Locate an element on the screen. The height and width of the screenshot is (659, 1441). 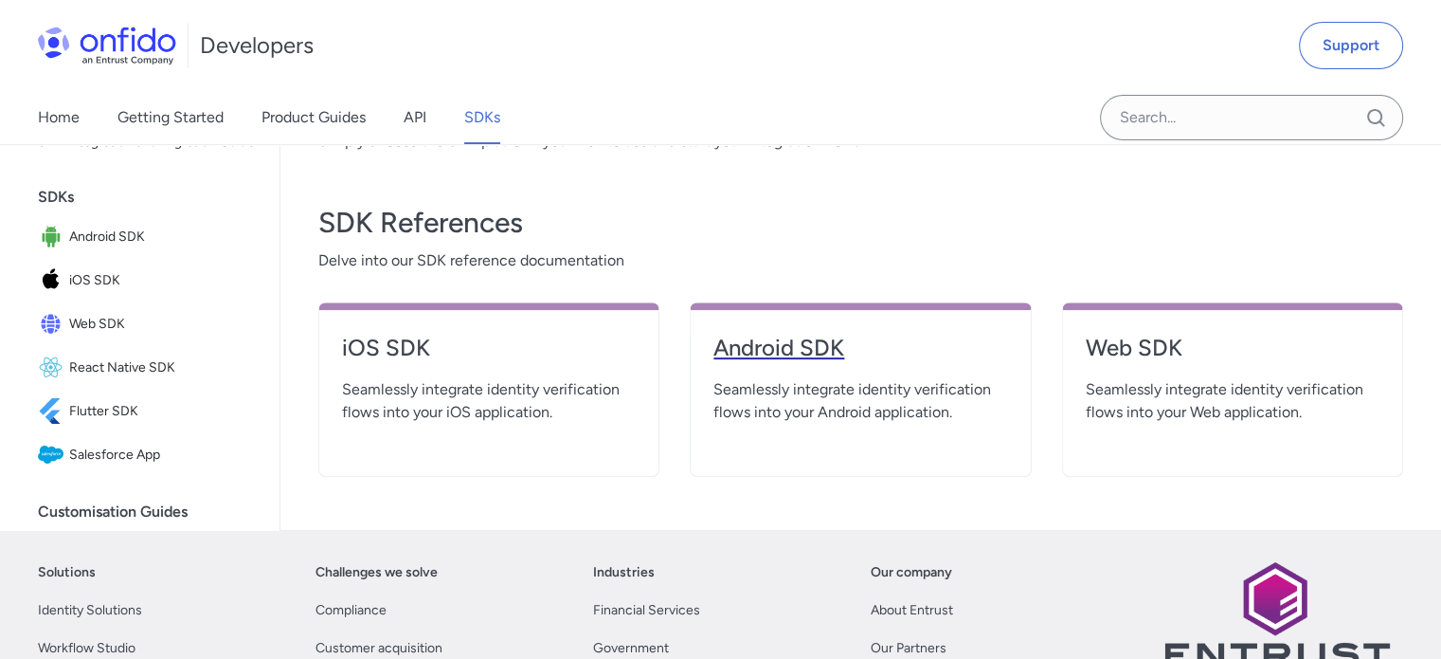
span: Android SDK is located at coordinates (163, 237).